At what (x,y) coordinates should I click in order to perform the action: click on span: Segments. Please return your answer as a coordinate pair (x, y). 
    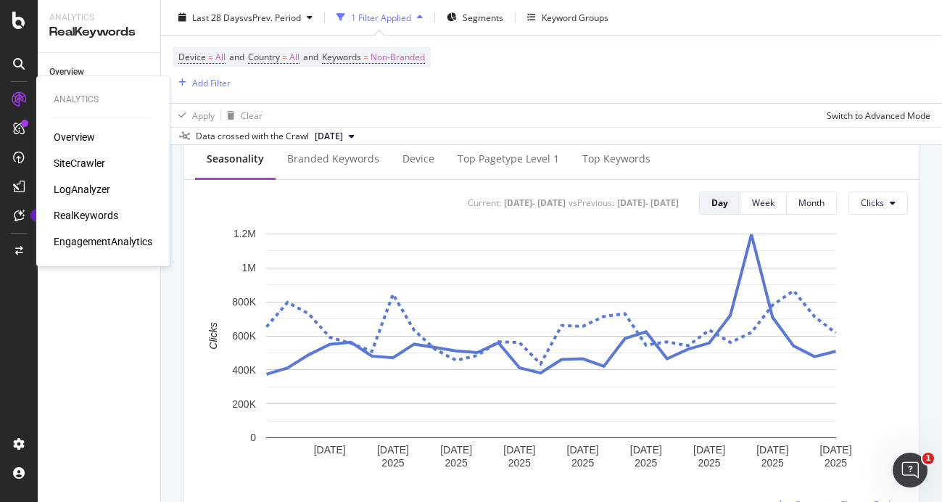
    Looking at the image, I should click on (483, 17).